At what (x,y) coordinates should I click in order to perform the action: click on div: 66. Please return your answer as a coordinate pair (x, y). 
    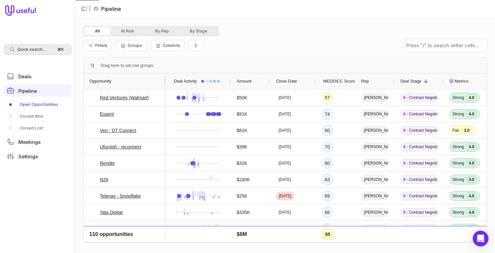
    Looking at the image, I should click on (327, 212).